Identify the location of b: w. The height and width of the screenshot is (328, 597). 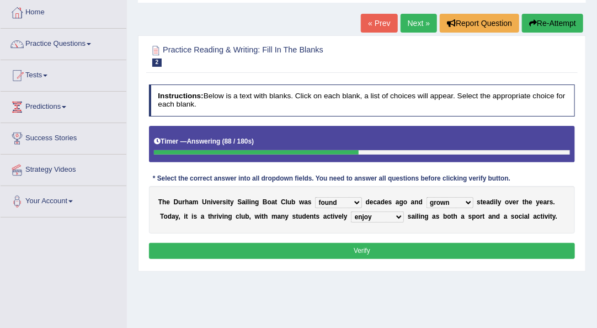
(257, 216).